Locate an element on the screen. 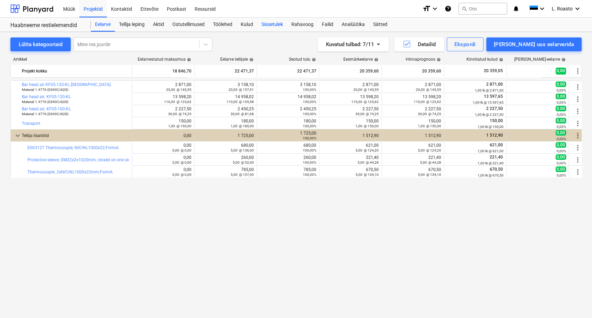  div: 1 512,90 is located at coordinates (350, 136).